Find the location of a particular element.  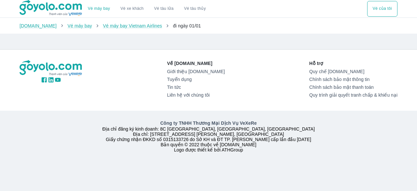

p: Hỗ trợ is located at coordinates (353, 63).